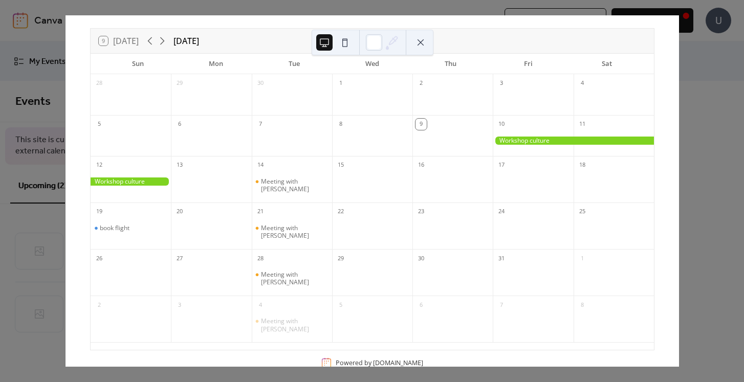 This screenshot has height=382, width=744. Describe the element at coordinates (502, 212) in the screenshot. I see `div: 24` at that location.